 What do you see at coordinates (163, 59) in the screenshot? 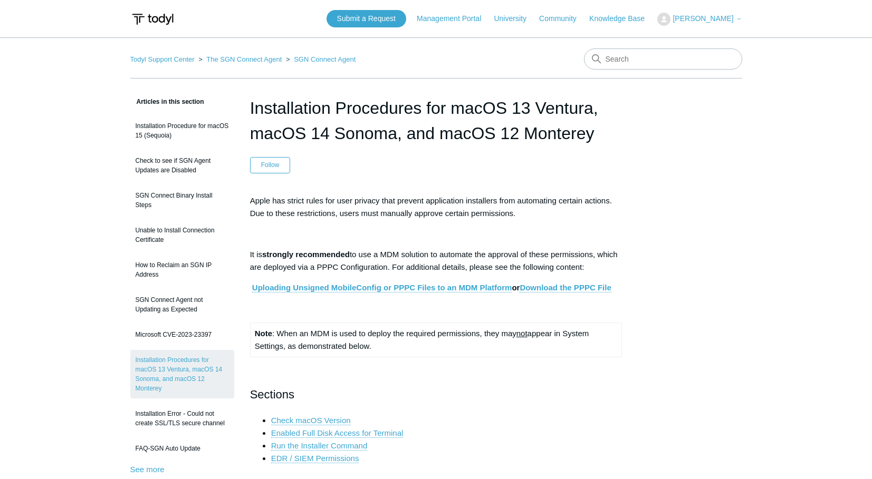
I see `li: Todyl Support Center` at bounding box center [163, 59].